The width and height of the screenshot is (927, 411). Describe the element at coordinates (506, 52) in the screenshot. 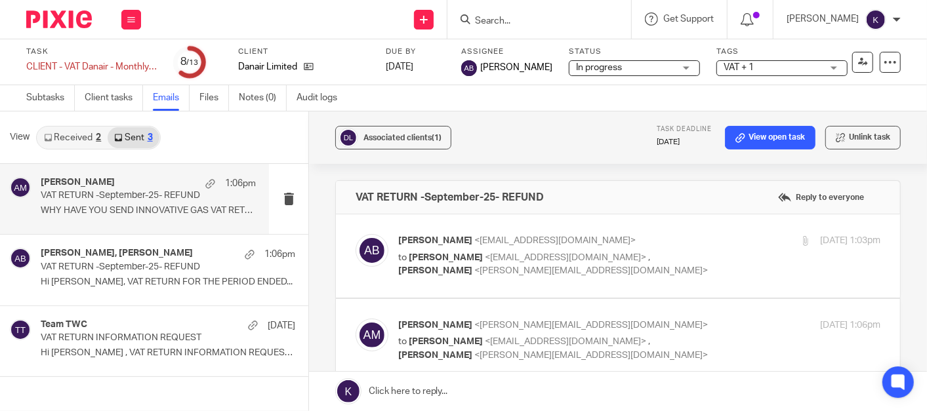

I see `label: Assignee` at that location.